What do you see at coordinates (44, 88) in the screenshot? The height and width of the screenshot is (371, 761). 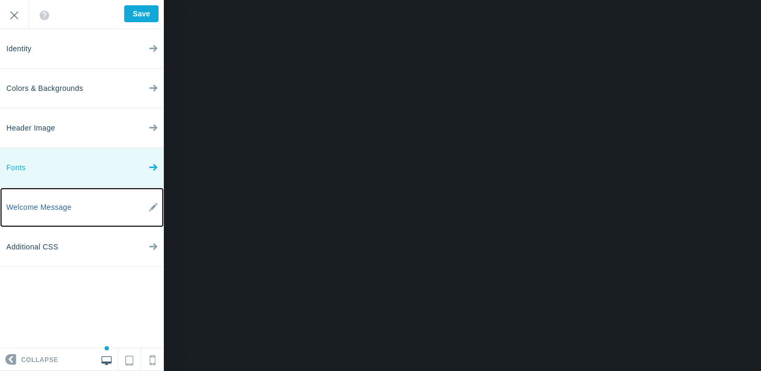 I see `span: Colors & Backgrounds` at bounding box center [44, 88].